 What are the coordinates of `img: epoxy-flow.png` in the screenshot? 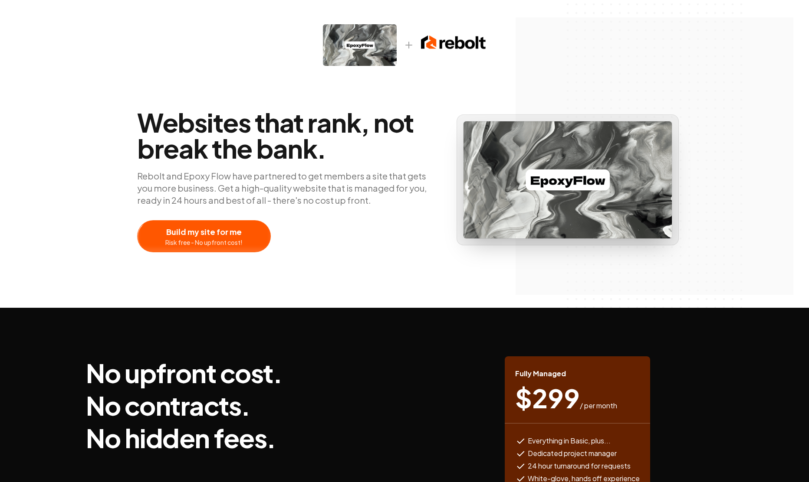 It's located at (360, 45).